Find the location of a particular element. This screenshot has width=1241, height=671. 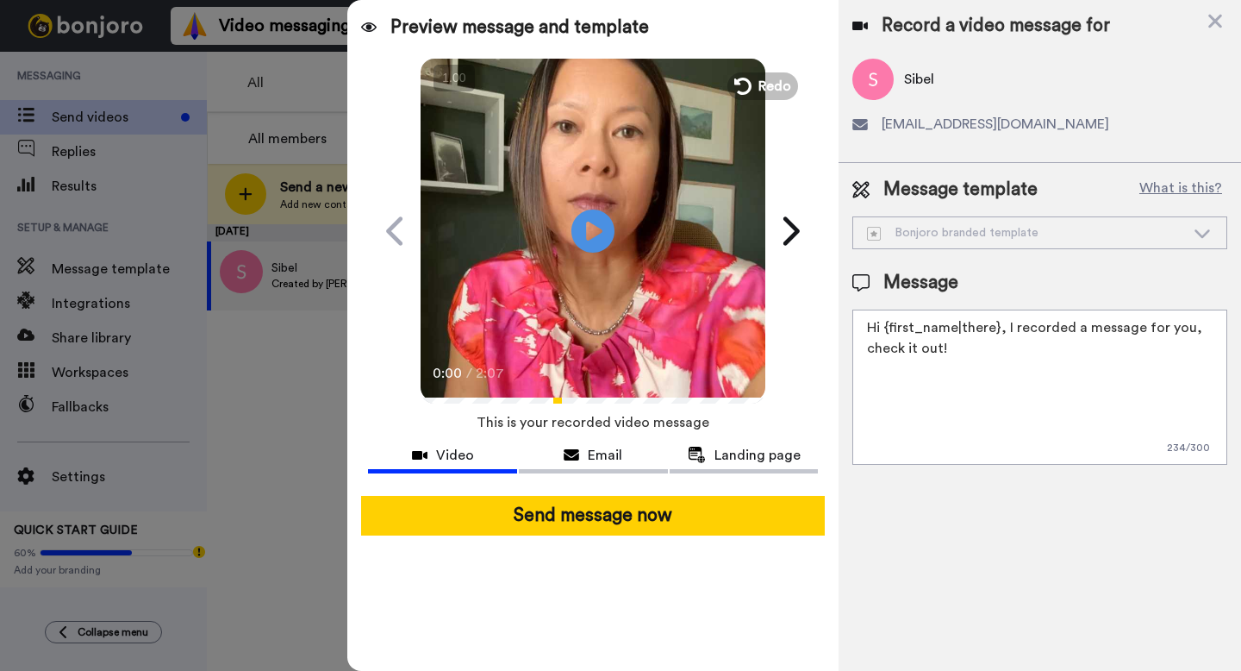

span: This is your recorded video message is located at coordinates (593, 422).